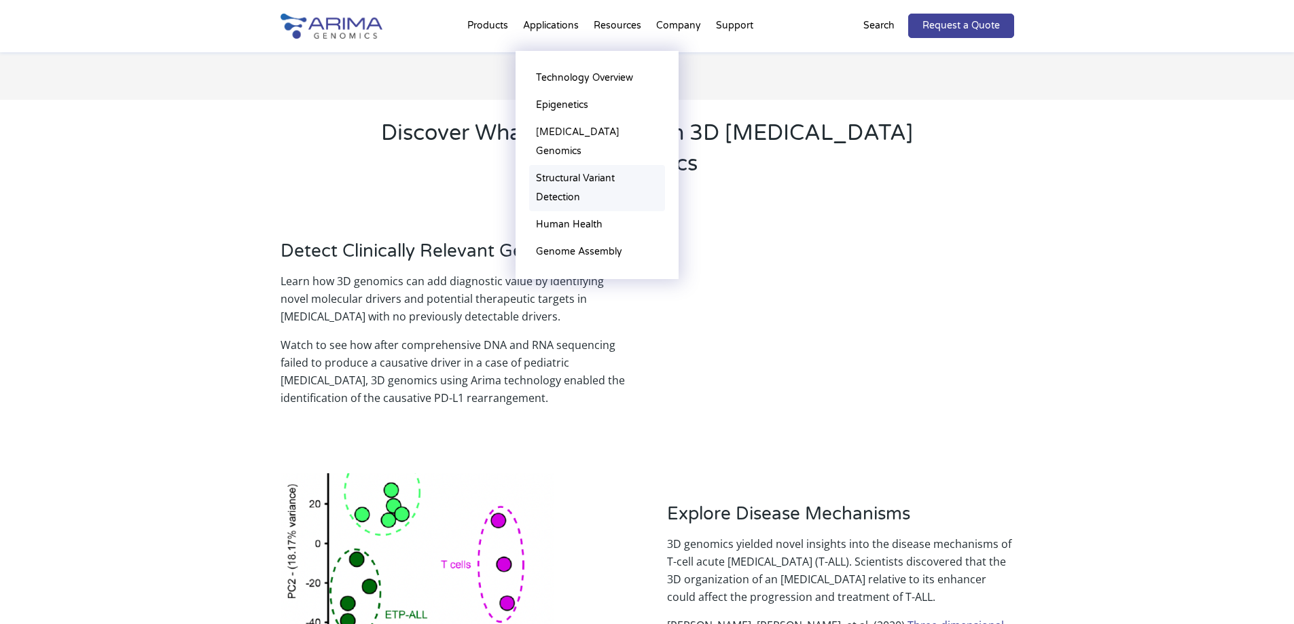  What do you see at coordinates (597, 78) in the screenshot?
I see `a: Technology Overview` at bounding box center [597, 78].